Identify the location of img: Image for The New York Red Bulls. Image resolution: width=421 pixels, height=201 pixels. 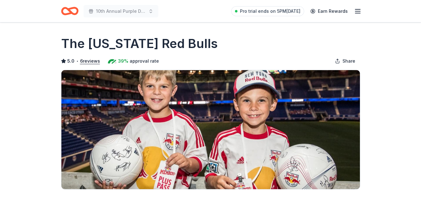
(210, 129).